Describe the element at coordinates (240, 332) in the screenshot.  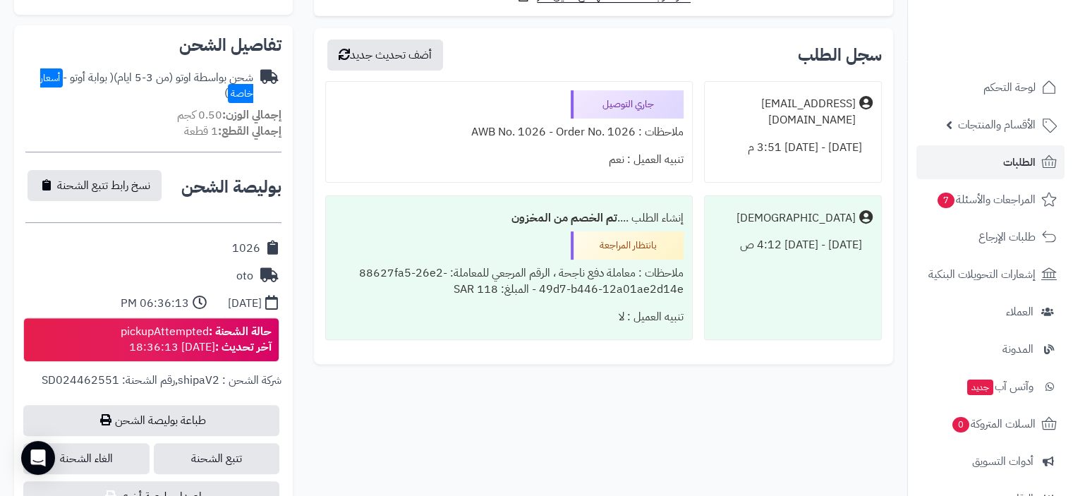
I see `strong: حالة الشحنة :` at that location.